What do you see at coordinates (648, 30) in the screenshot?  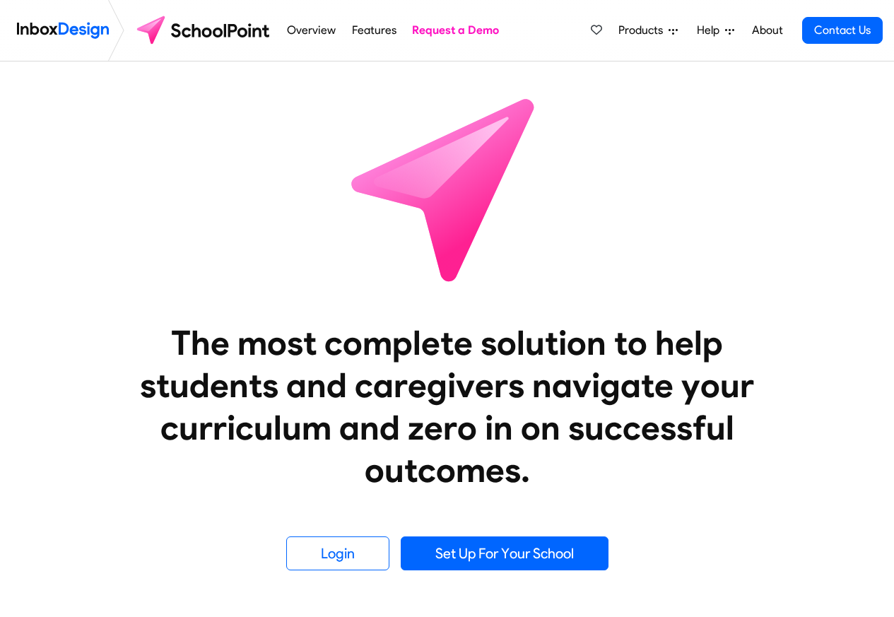 I see `a: Products` at bounding box center [648, 30].